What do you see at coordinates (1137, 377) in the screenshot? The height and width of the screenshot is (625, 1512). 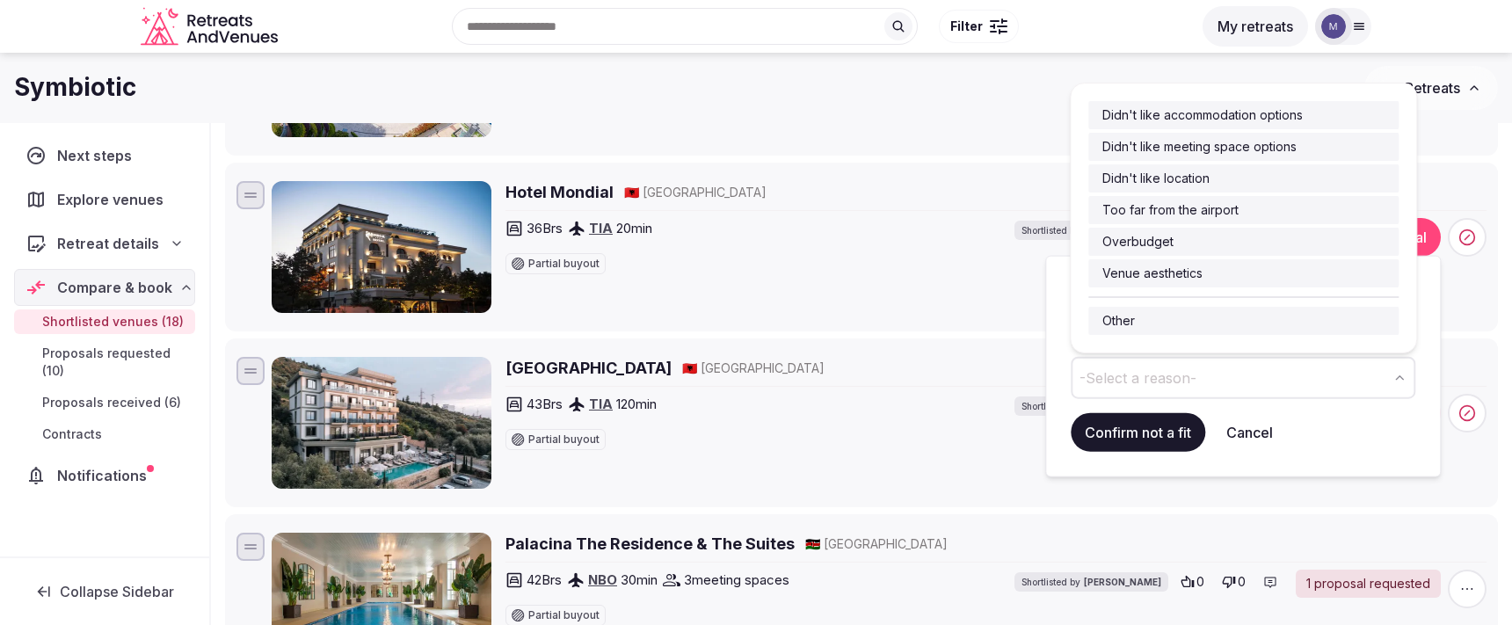 I see `span: -Select a reason-` at bounding box center [1137, 377].